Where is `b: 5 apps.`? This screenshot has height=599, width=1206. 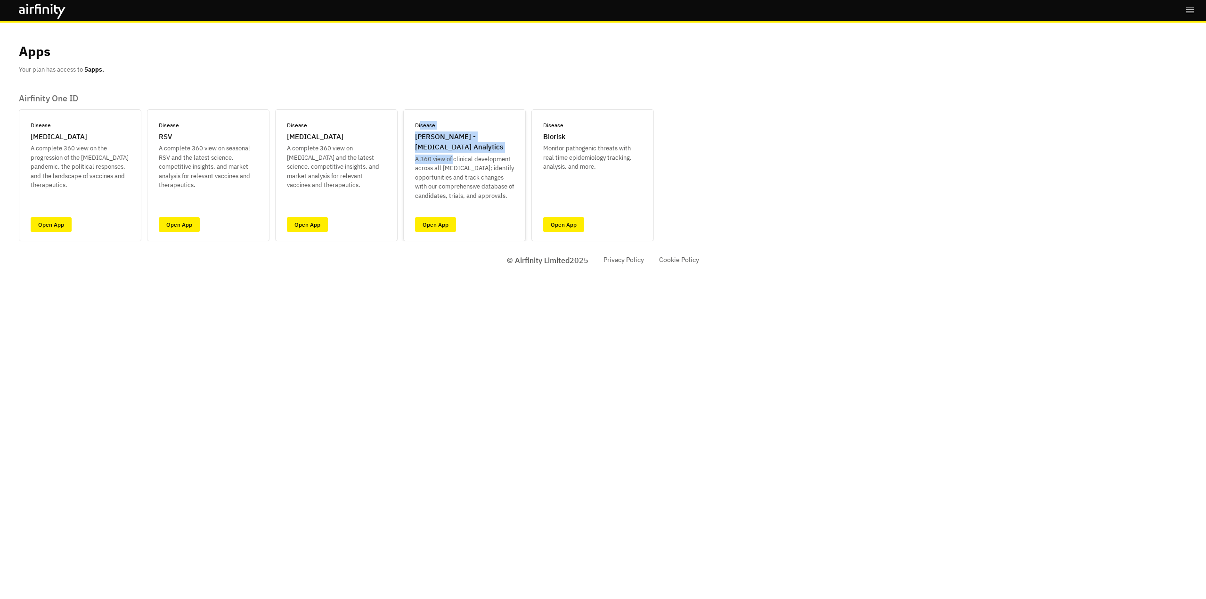 b: 5 apps. is located at coordinates (94, 69).